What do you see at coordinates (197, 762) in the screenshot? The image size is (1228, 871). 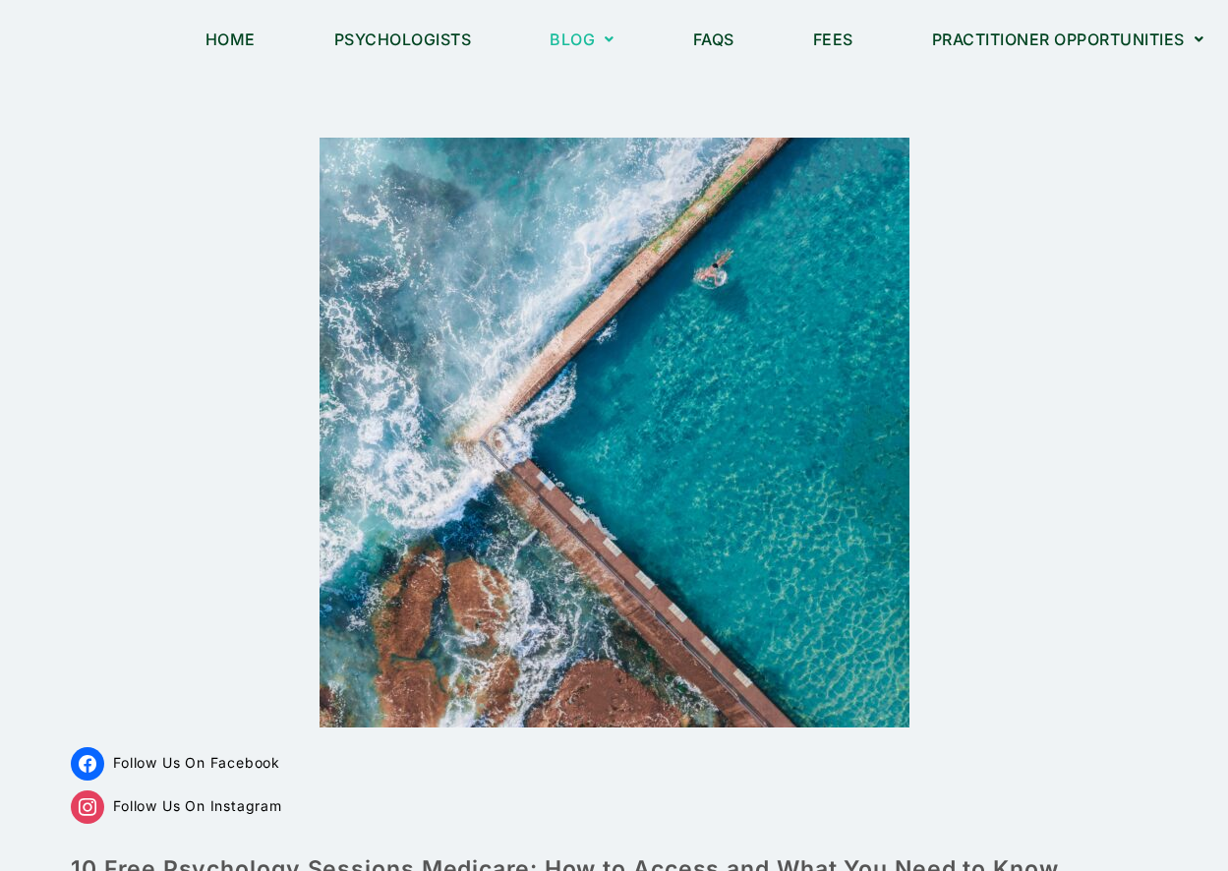 I see `span: Follow Us On Facebook` at bounding box center [197, 762].